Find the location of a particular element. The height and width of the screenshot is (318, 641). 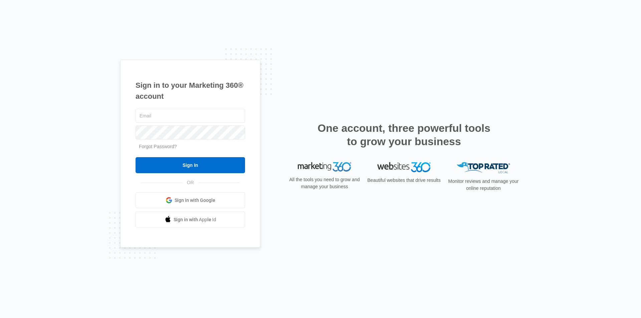

p: Monitor reviews and manage your online reputation is located at coordinates (483, 185).